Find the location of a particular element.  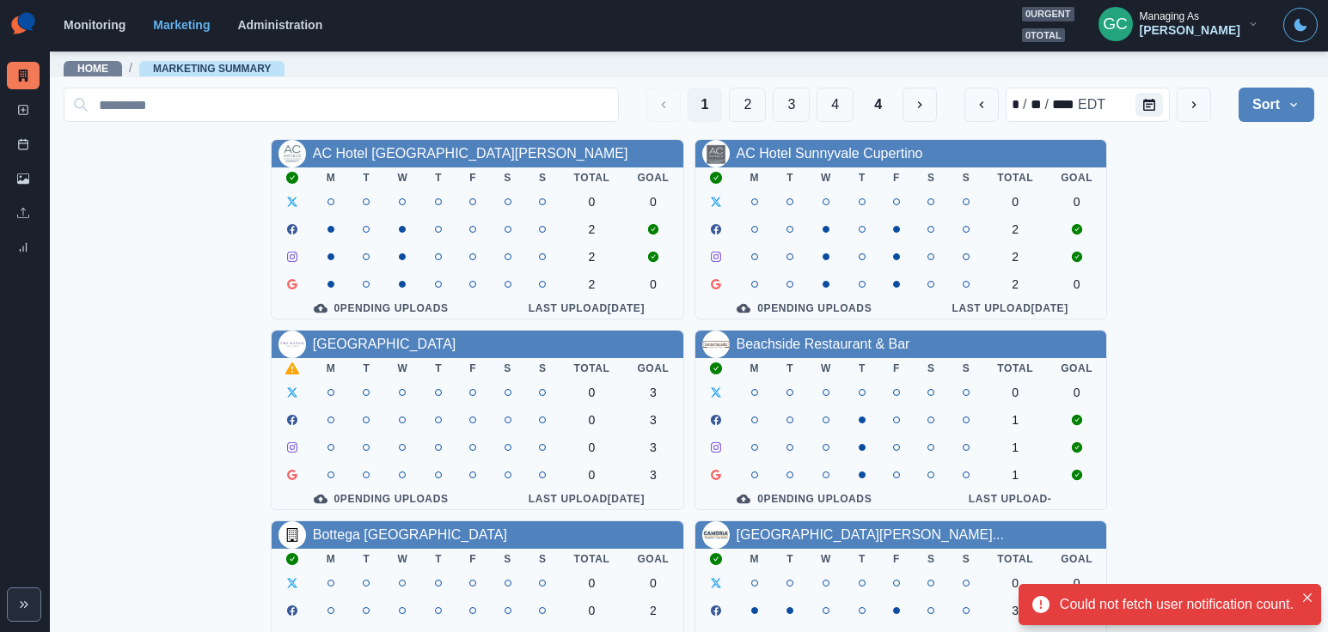

div: Managing As is located at coordinates (1169, 16).